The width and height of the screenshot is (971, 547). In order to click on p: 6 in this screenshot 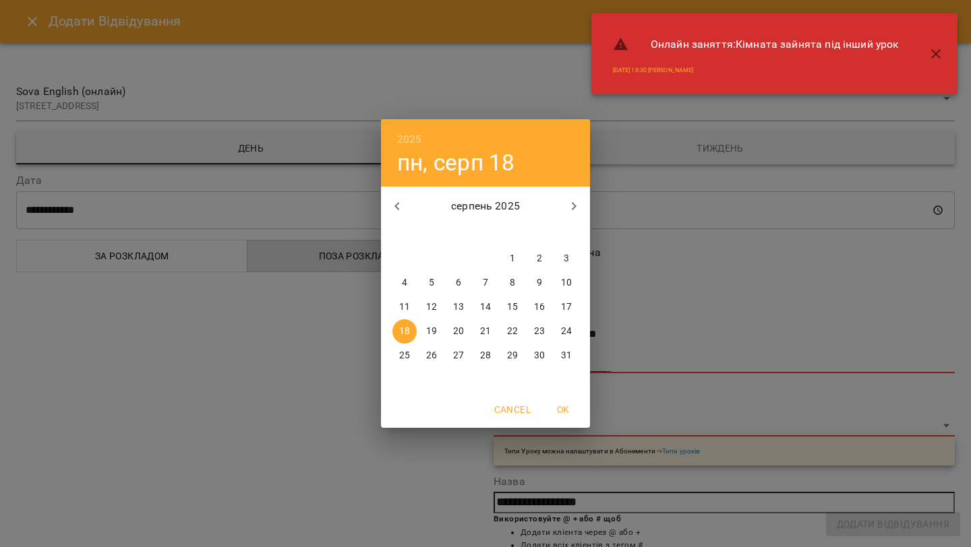, I will do `click(458, 283)`.